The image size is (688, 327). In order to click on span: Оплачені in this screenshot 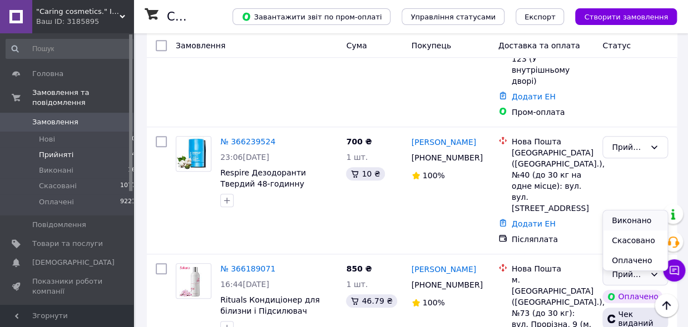, I will do `click(56, 202)`.